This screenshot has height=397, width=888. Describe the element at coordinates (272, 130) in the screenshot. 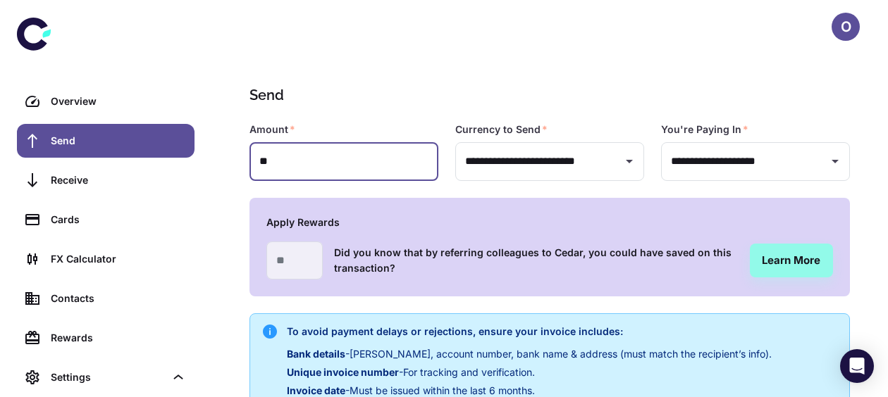

I see `label: Amount` at that location.